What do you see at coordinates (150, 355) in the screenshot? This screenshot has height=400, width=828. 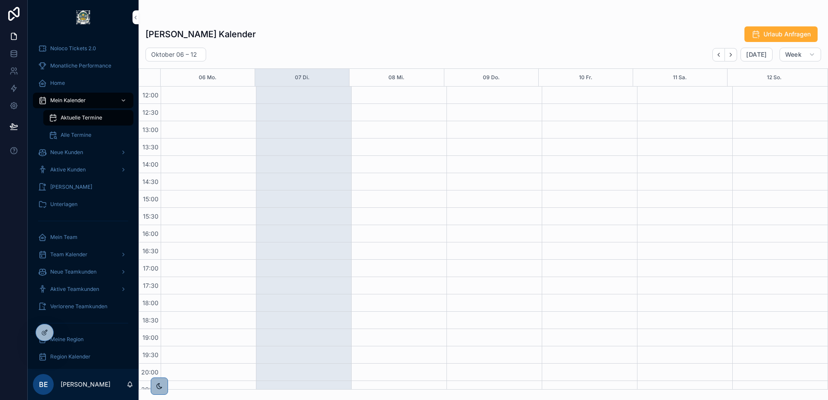 I see `span: 19:30` at bounding box center [150, 355].